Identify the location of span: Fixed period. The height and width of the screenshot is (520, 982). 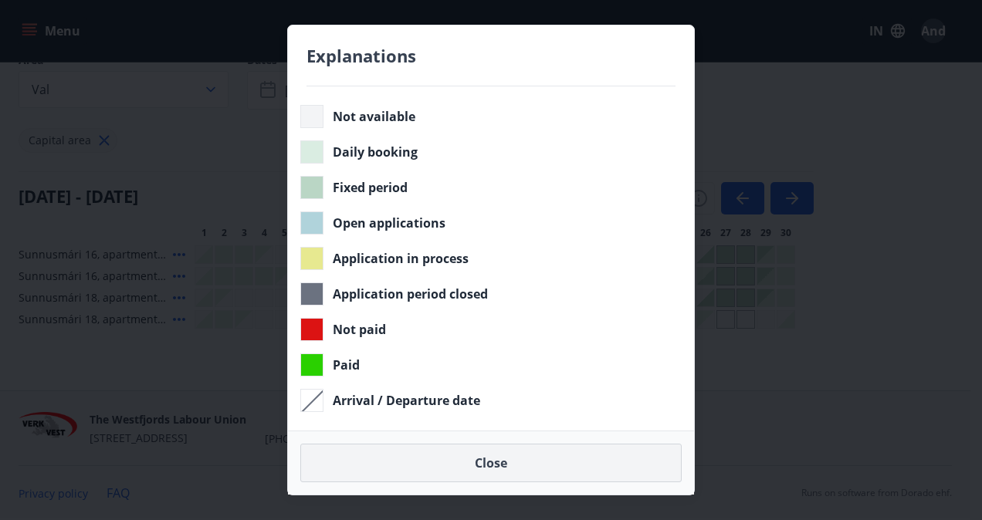
(370, 188).